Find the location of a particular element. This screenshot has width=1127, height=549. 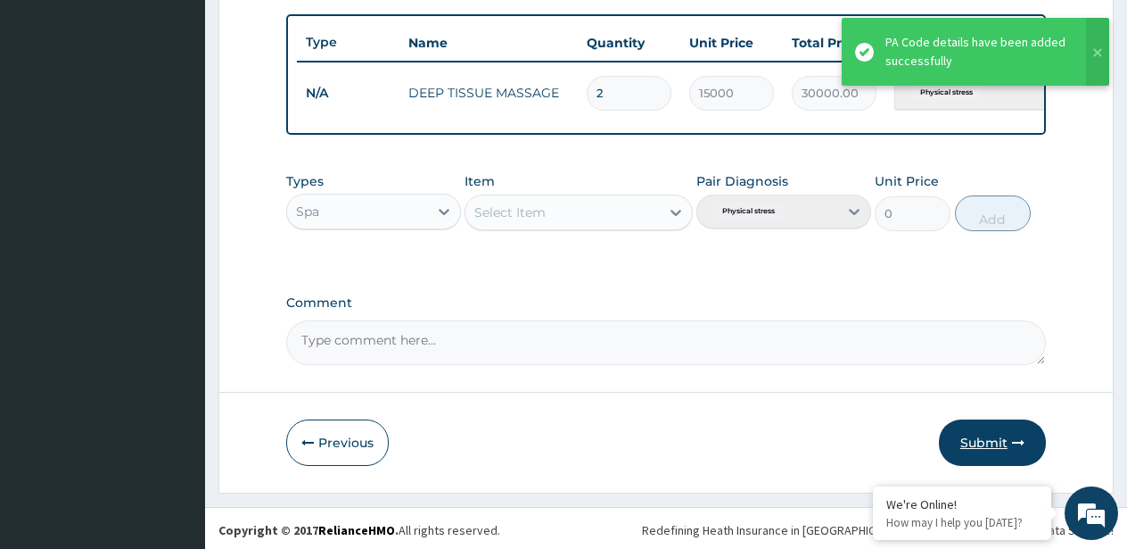

label: Pair Diagnosis is located at coordinates (742, 181).